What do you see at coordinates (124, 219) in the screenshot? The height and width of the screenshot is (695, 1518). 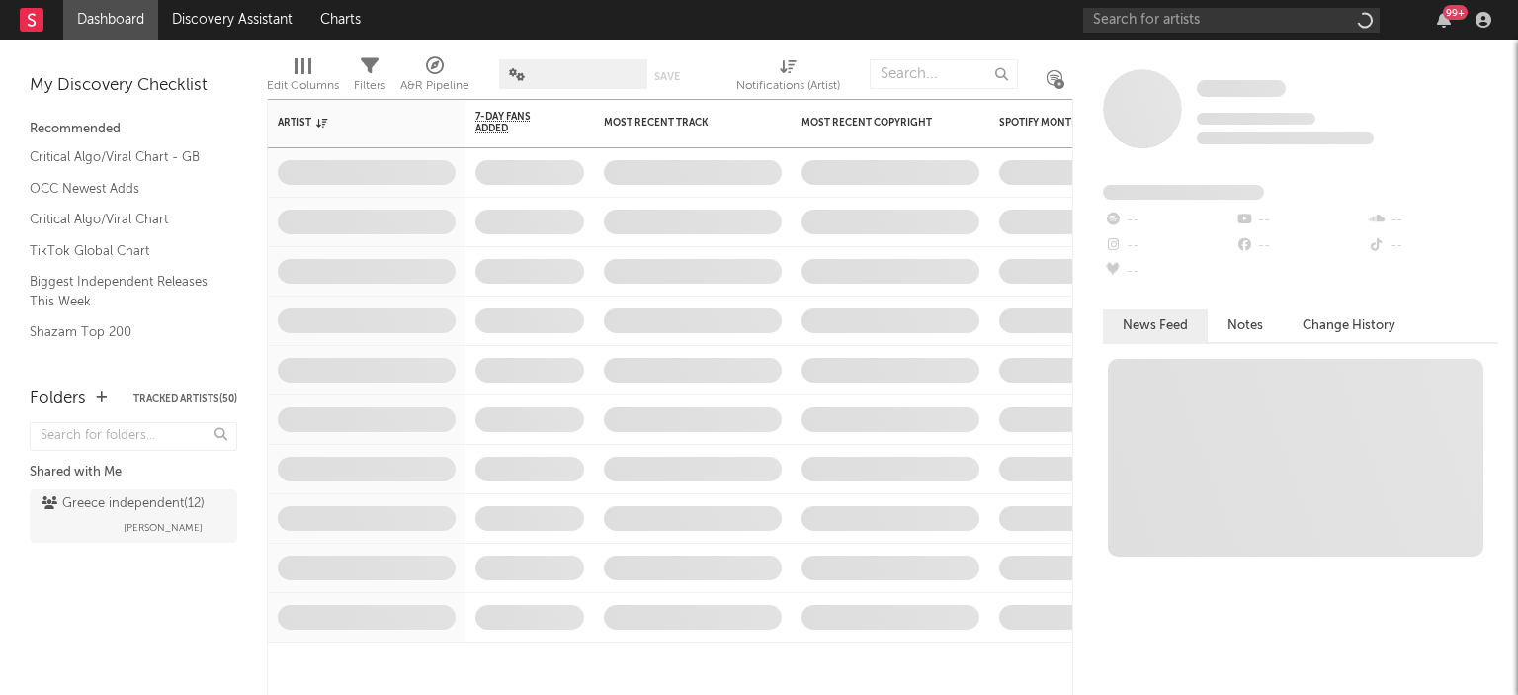 I see `a: Critical Algo/Viral Chart` at bounding box center [124, 219].